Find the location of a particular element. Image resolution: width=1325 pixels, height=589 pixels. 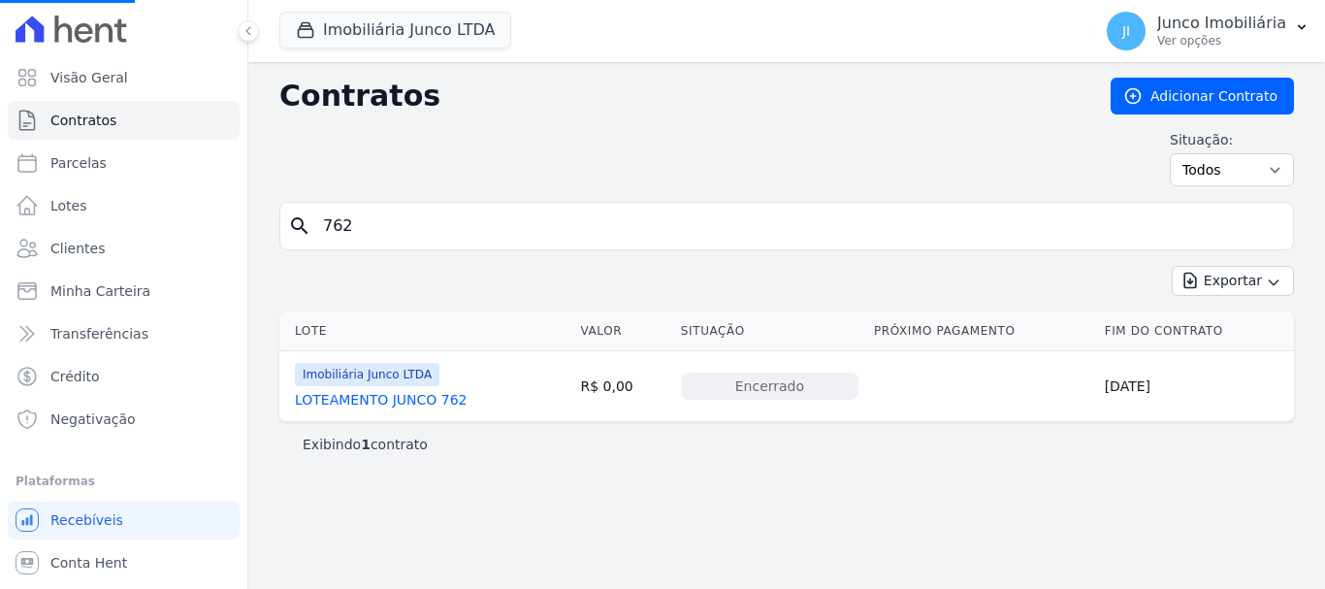

a: Minha Carteira is located at coordinates (123, 291).